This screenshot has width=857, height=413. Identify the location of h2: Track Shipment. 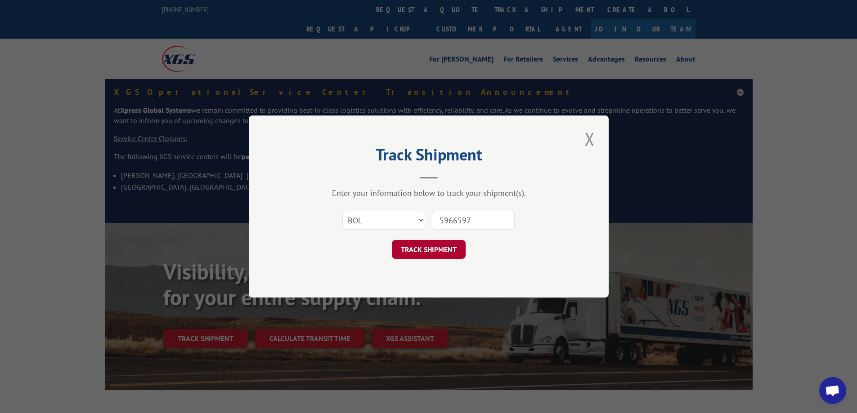
(428, 157).